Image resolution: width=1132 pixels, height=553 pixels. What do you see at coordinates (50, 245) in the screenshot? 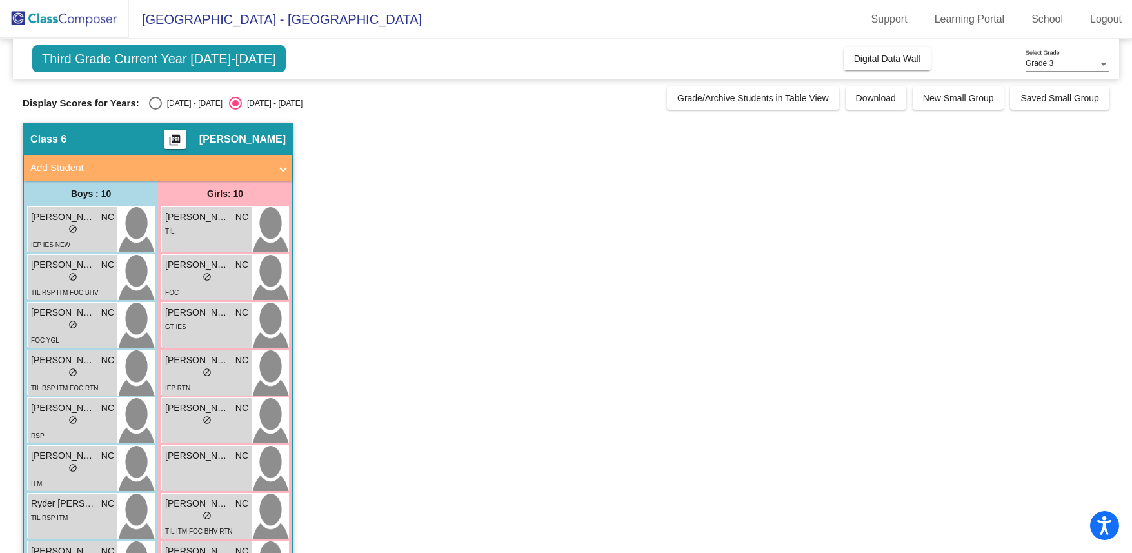
I see `span: IEP IES NEW` at bounding box center [50, 245].